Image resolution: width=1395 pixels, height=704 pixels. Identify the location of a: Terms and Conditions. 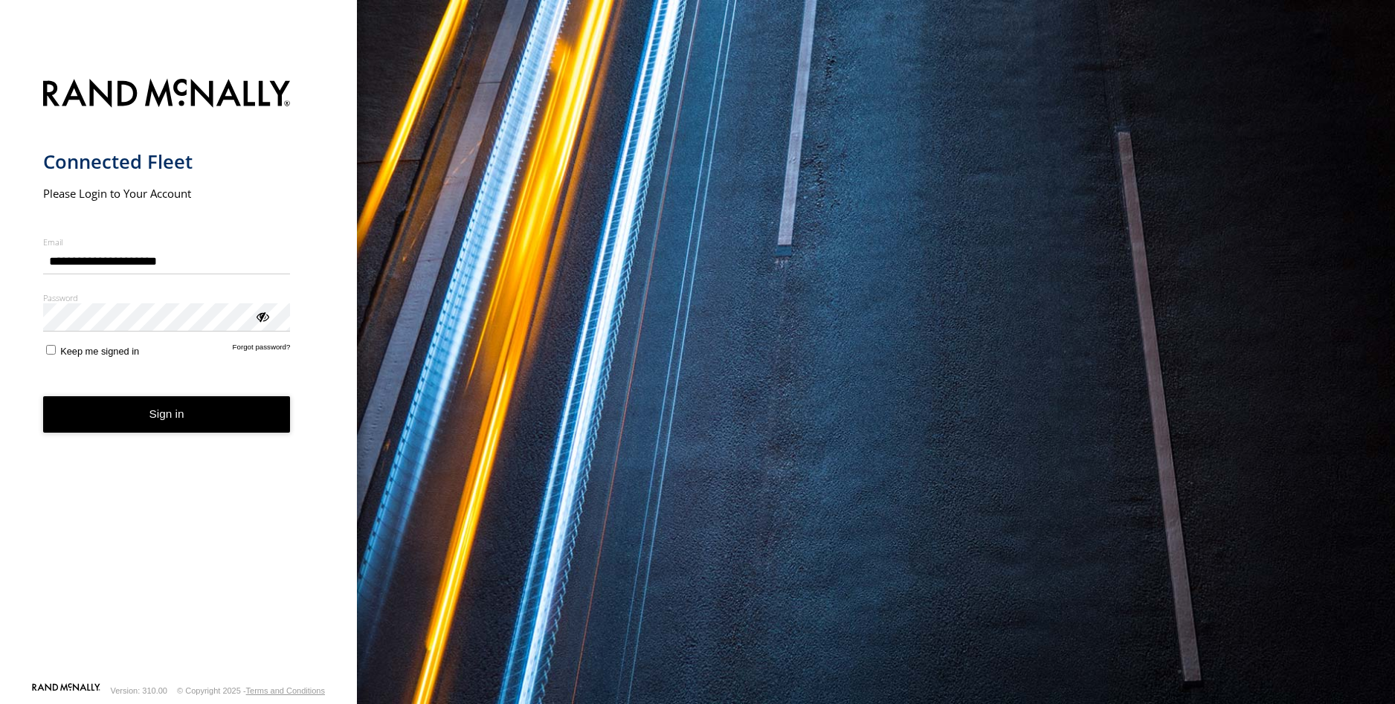
(285, 691).